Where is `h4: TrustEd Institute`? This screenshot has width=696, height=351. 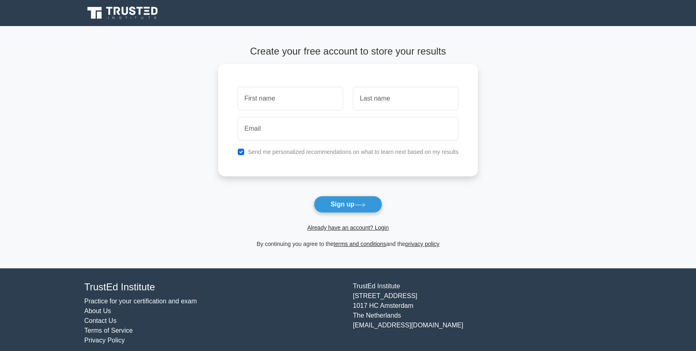 h4: TrustEd Institute is located at coordinates (214, 287).